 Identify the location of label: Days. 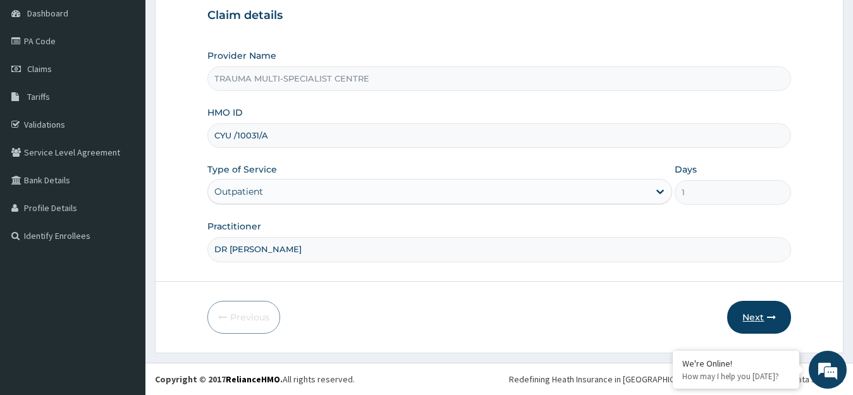
(685, 169).